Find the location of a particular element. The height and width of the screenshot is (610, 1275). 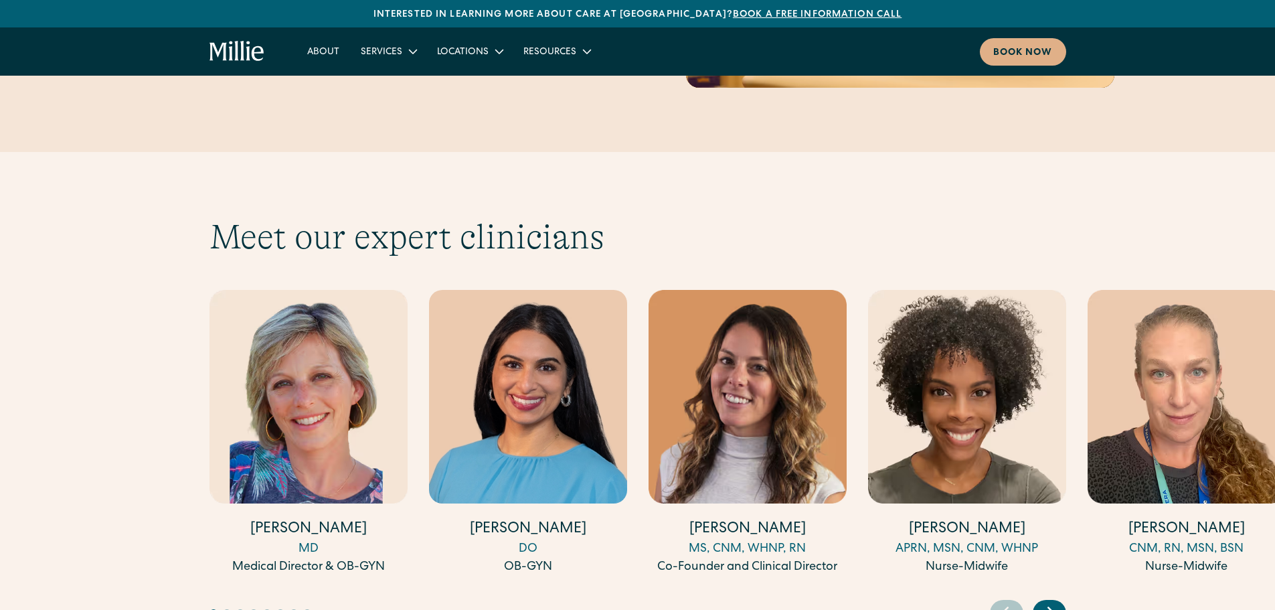

div: 2 / 17 is located at coordinates (528, 434).